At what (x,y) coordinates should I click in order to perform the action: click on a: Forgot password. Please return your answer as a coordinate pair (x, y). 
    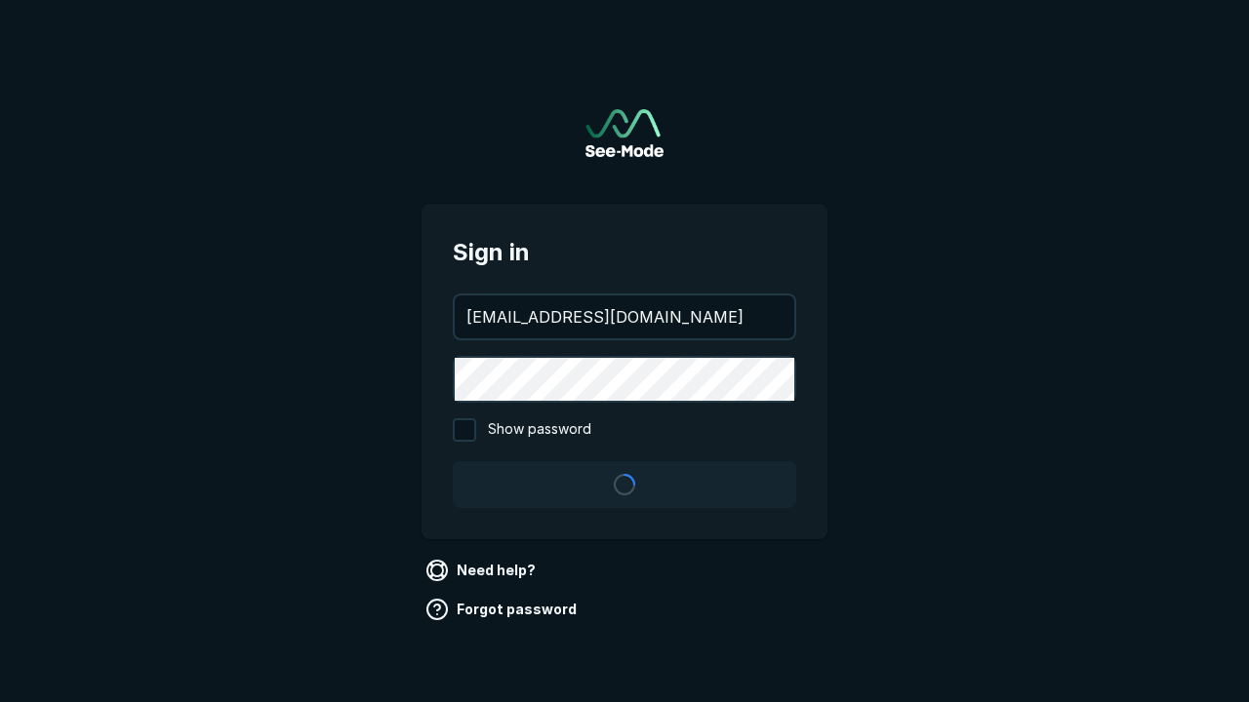
    Looking at the image, I should click on (502, 610).